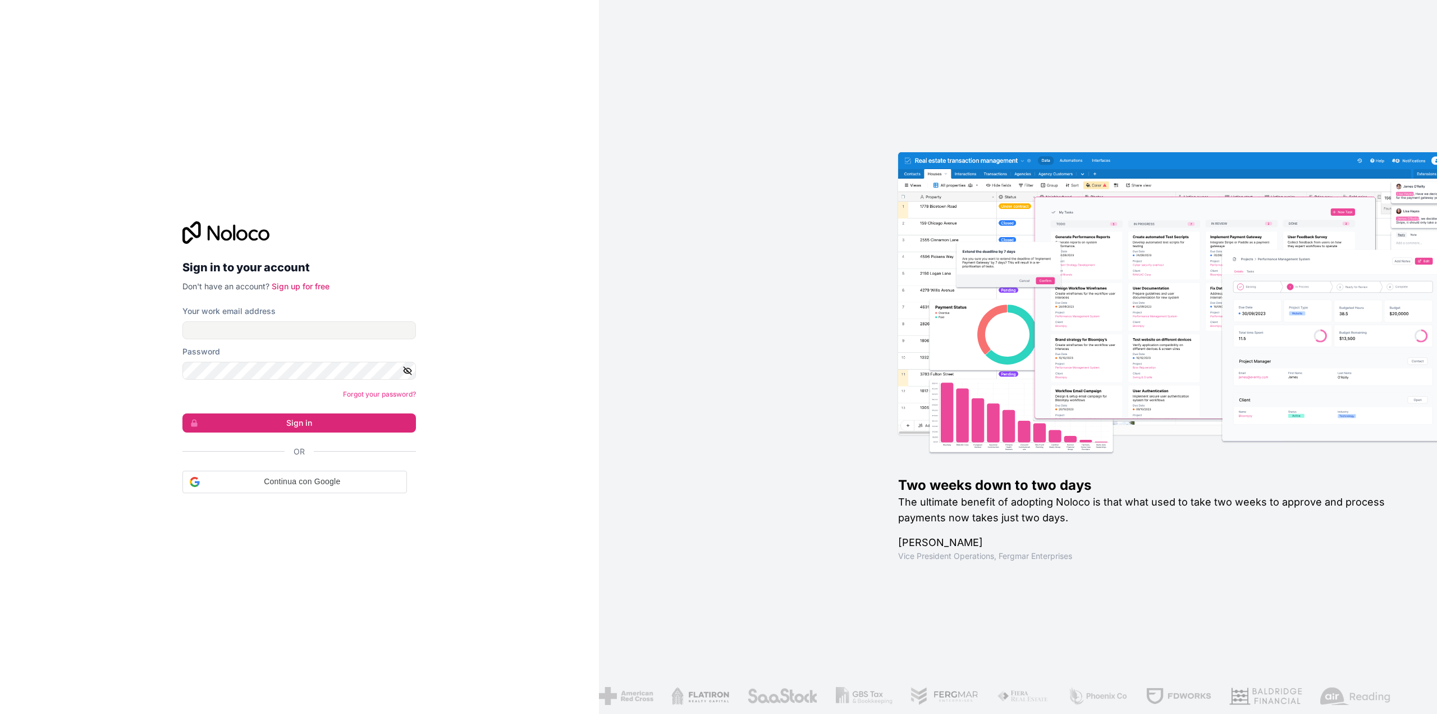 The height and width of the screenshot is (714, 1437). I want to click on span: Continua con Google, so click(302, 481).